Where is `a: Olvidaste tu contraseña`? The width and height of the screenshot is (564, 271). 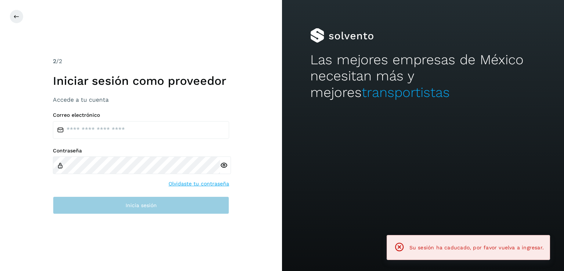
a: Olvidaste tu contraseña is located at coordinates (199, 183).